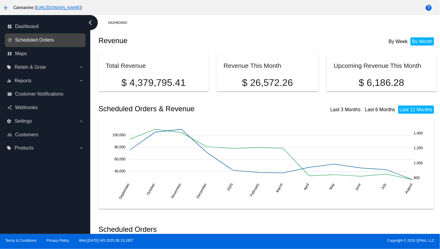 The width and height of the screenshot is (440, 249). I want to click on text: May, so click(332, 186).